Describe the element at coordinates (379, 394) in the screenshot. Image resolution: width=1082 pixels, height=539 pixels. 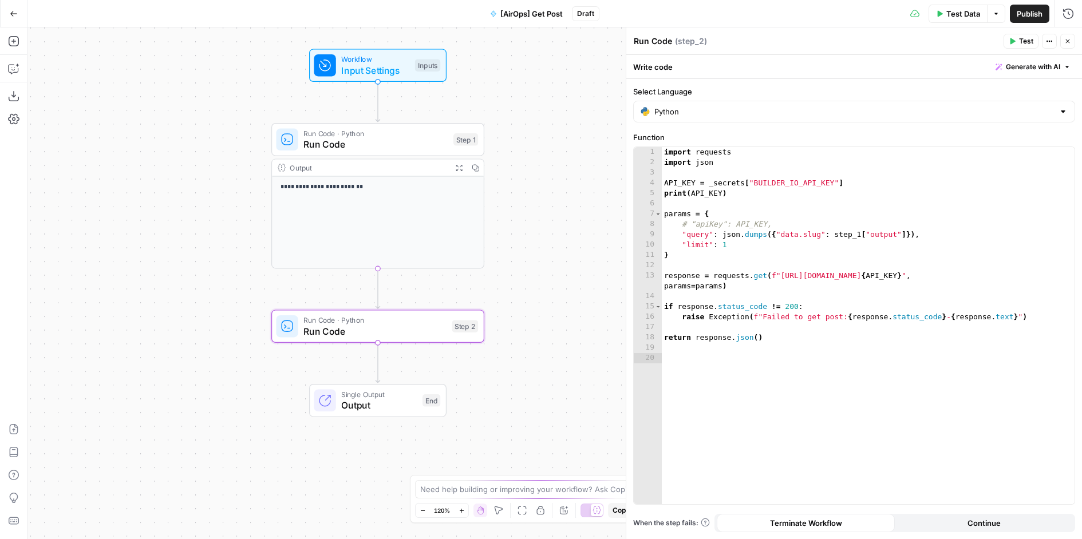
I see `span: Single Output` at that location.